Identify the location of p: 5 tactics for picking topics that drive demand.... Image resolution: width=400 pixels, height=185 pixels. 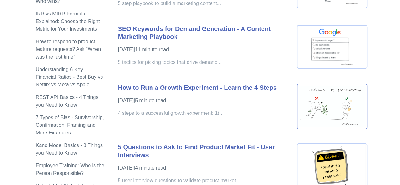
(204, 62).